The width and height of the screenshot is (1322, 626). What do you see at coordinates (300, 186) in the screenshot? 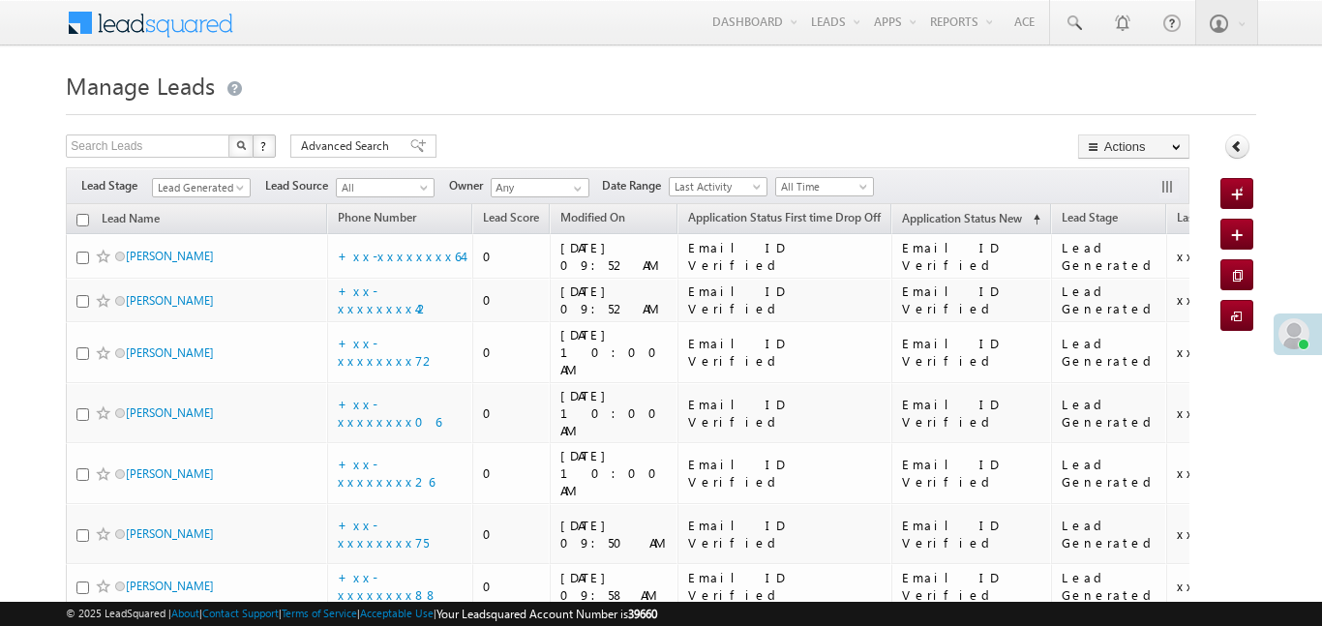
I see `span: Lead Source` at bounding box center [300, 186].